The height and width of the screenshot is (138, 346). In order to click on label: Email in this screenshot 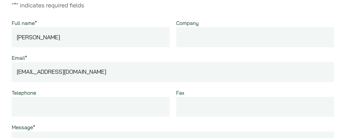, I will do `click(19, 58)`.